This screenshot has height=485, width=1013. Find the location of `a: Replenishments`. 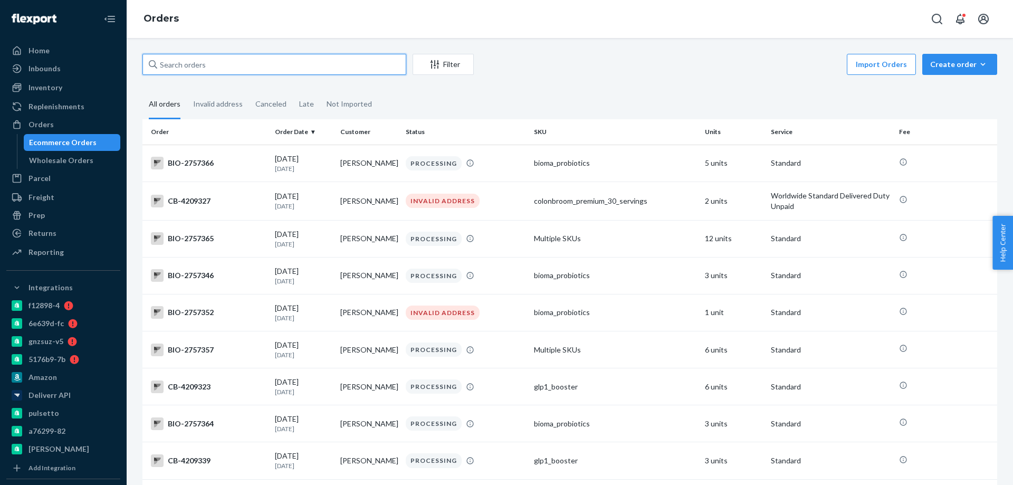

a: Replenishments is located at coordinates (63, 107).